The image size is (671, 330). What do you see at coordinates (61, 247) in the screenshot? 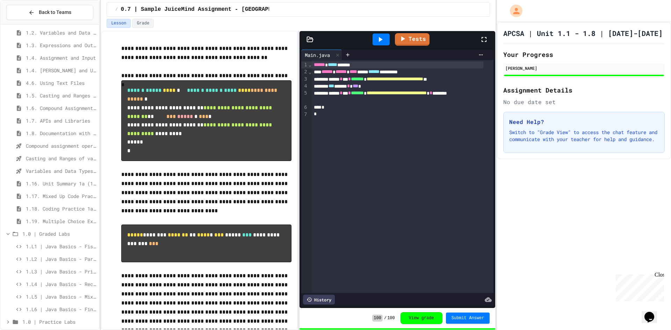
I see `span: 1.L1 | Java Basics - Fish Lab` at bounding box center [61, 247].